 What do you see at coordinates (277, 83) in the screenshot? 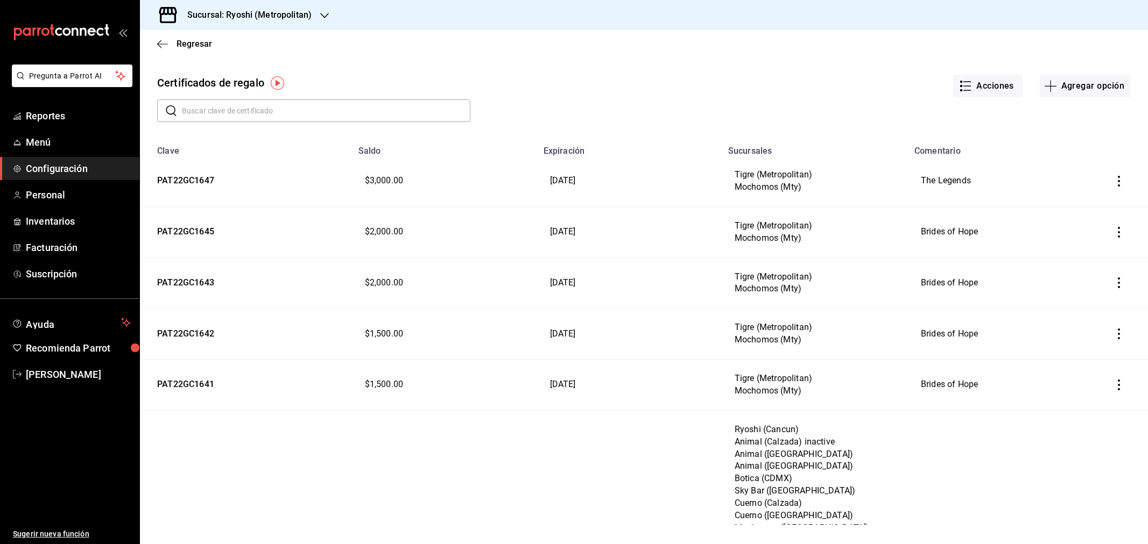
I see `button: Tooltip marker` at bounding box center [277, 83].